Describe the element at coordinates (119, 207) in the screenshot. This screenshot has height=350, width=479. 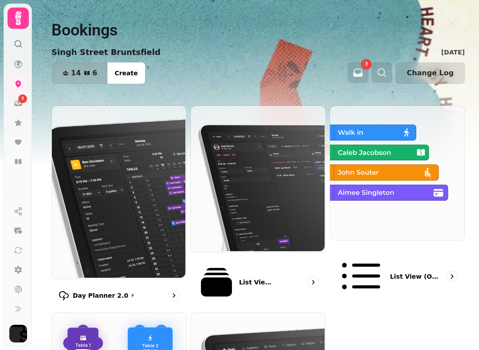
I see `a: Day Planner 2.0 ⚡Day Planner 2.0 ⚡` at that location.